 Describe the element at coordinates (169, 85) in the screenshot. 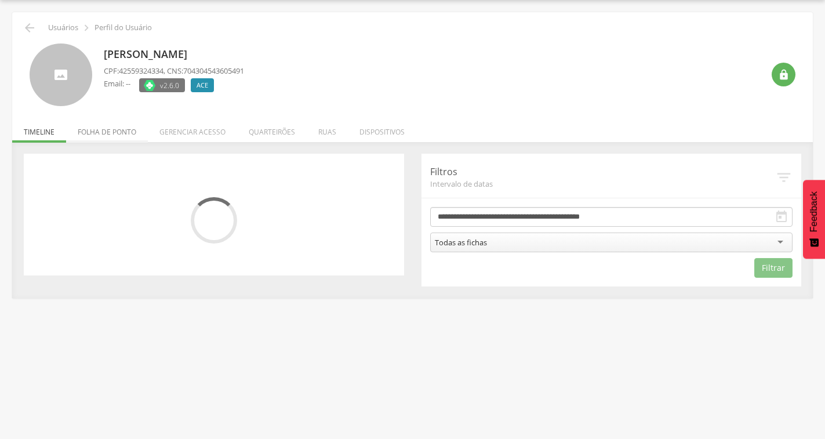

I see `span: v2.6.0` at that location.